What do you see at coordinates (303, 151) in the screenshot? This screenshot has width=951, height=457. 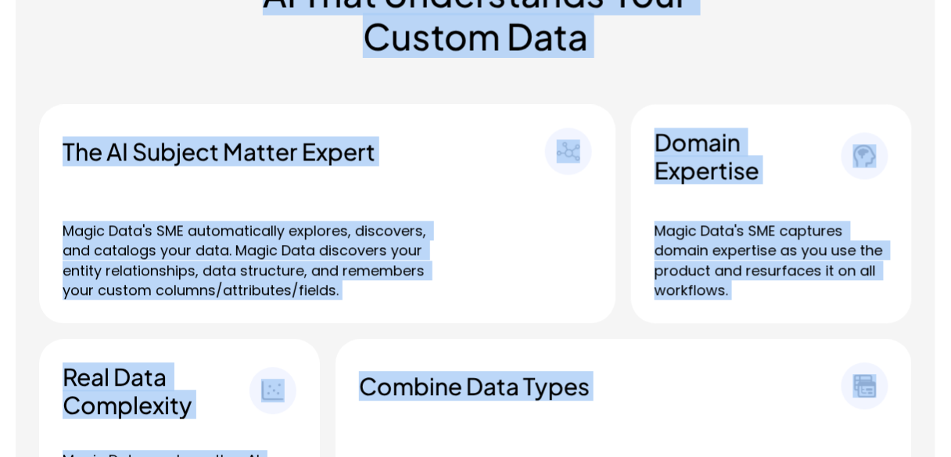 I see `h3: The AI Subject Matter Expert` at bounding box center [303, 151].